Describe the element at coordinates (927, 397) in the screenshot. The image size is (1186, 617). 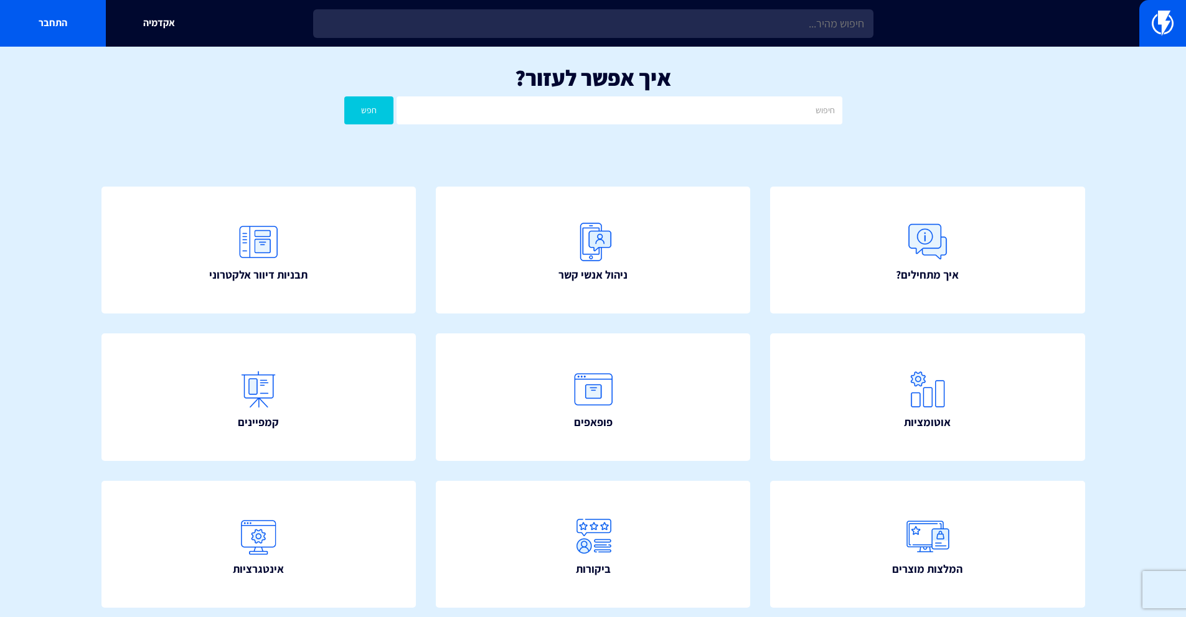
I see `a: אוטומציות` at that location.